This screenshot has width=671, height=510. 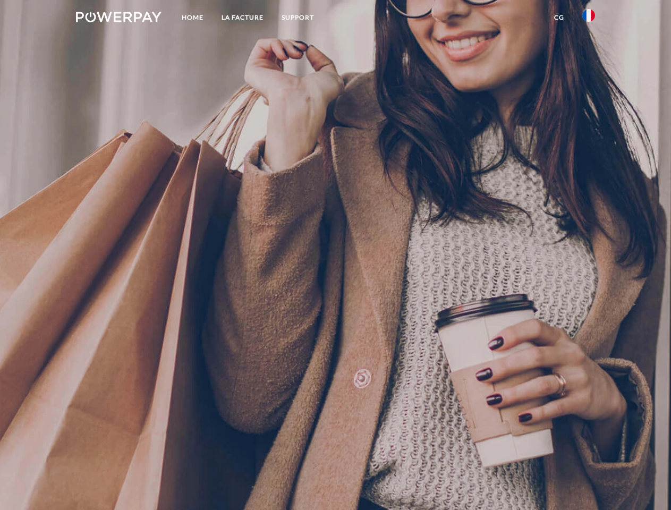 What do you see at coordinates (242, 18) in the screenshot?
I see `a: LA FACTURE` at bounding box center [242, 18].